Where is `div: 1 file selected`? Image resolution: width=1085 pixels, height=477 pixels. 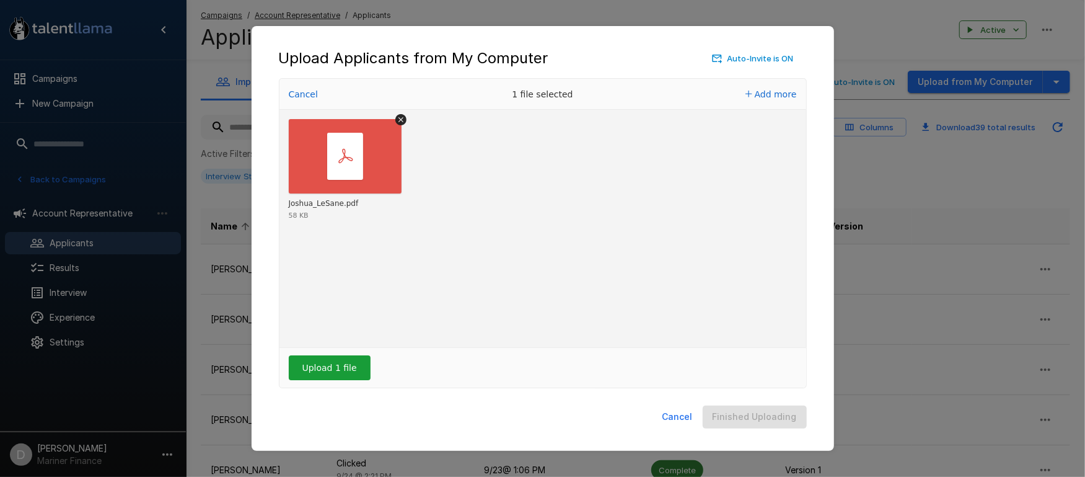 div: 1 file selected is located at coordinates (543, 94).